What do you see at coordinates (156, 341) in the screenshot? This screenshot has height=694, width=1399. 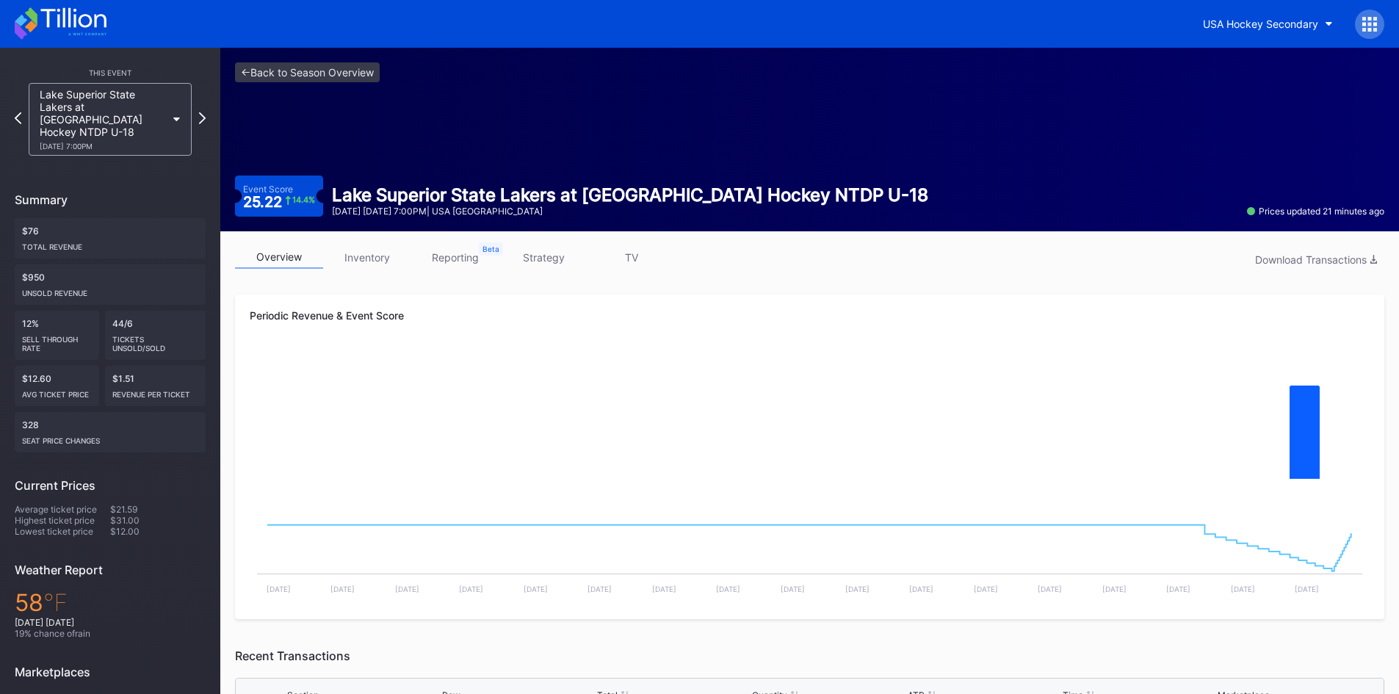 I see `div: Tickets Unsold/Sold` at bounding box center [156, 341].